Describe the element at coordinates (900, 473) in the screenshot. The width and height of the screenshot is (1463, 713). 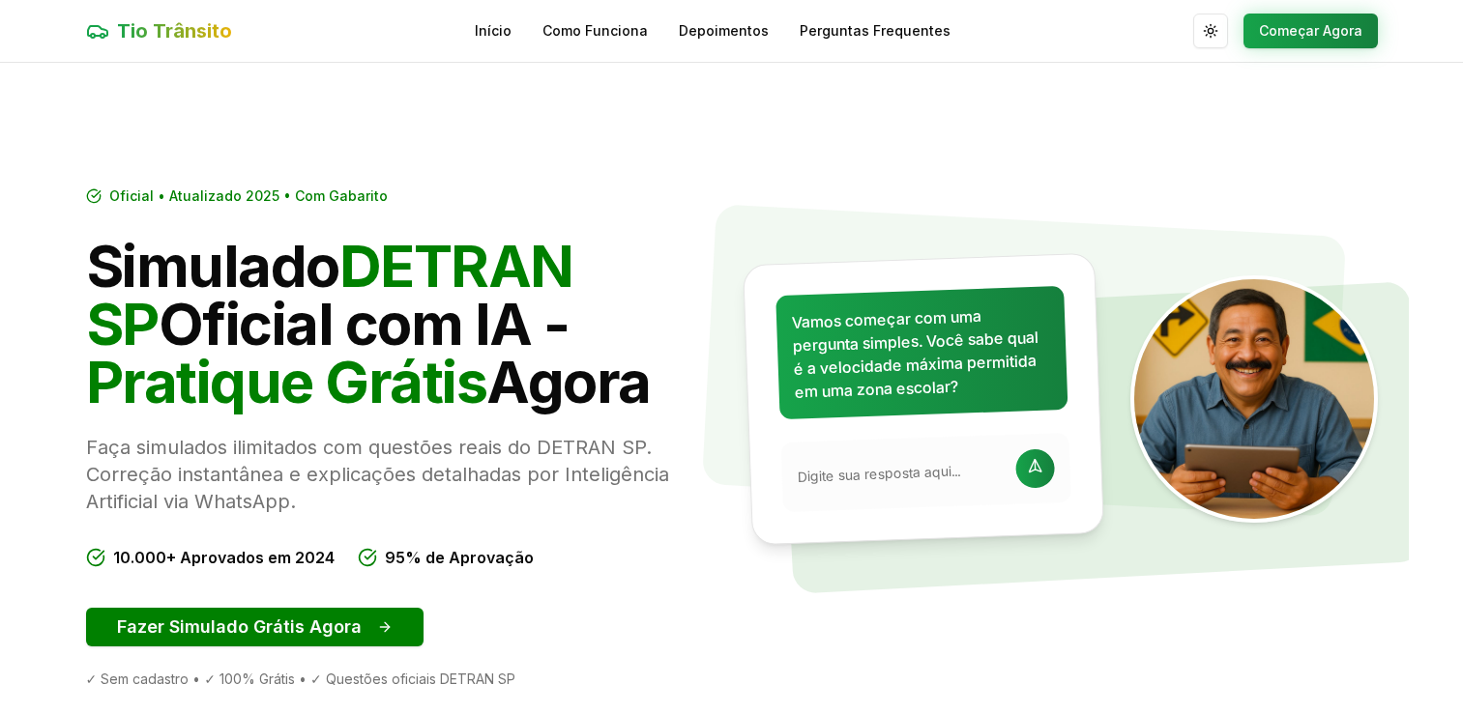
I see `input: Digite sua resposta aqui...` at that location.